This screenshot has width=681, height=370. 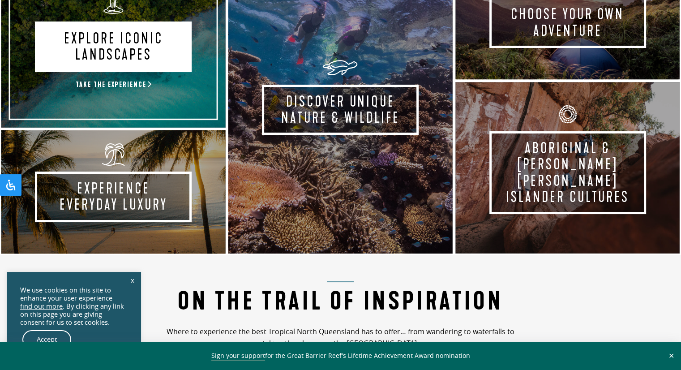 What do you see at coordinates (74, 306) in the screenshot?
I see `div: We use cookies on this site to enhance your user experience . By clicking any link on this page y...` at bounding box center [74, 306].